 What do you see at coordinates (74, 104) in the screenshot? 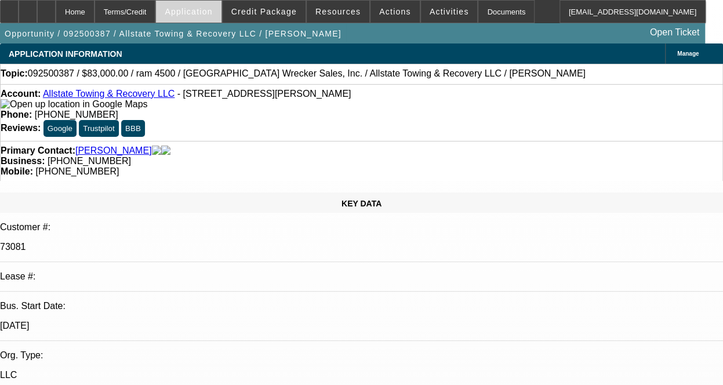
I see `img: Open up location in Google Maps` at bounding box center [74, 104].